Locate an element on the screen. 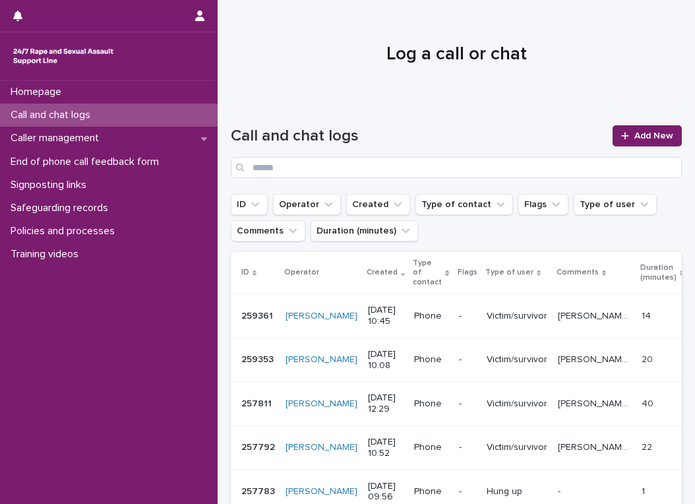 The image size is (695, 504). p: 259353 is located at coordinates (259, 358).